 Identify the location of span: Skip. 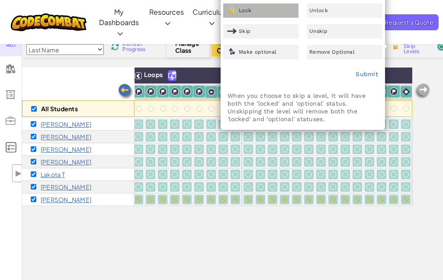
(244, 31).